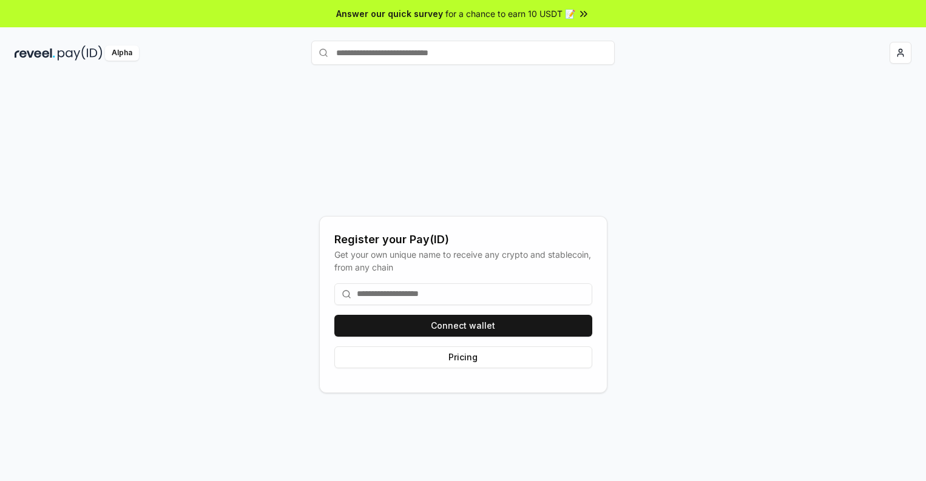 The width and height of the screenshot is (926, 481). Describe the element at coordinates (389, 13) in the screenshot. I see `span: Answer our quick survey` at that location.